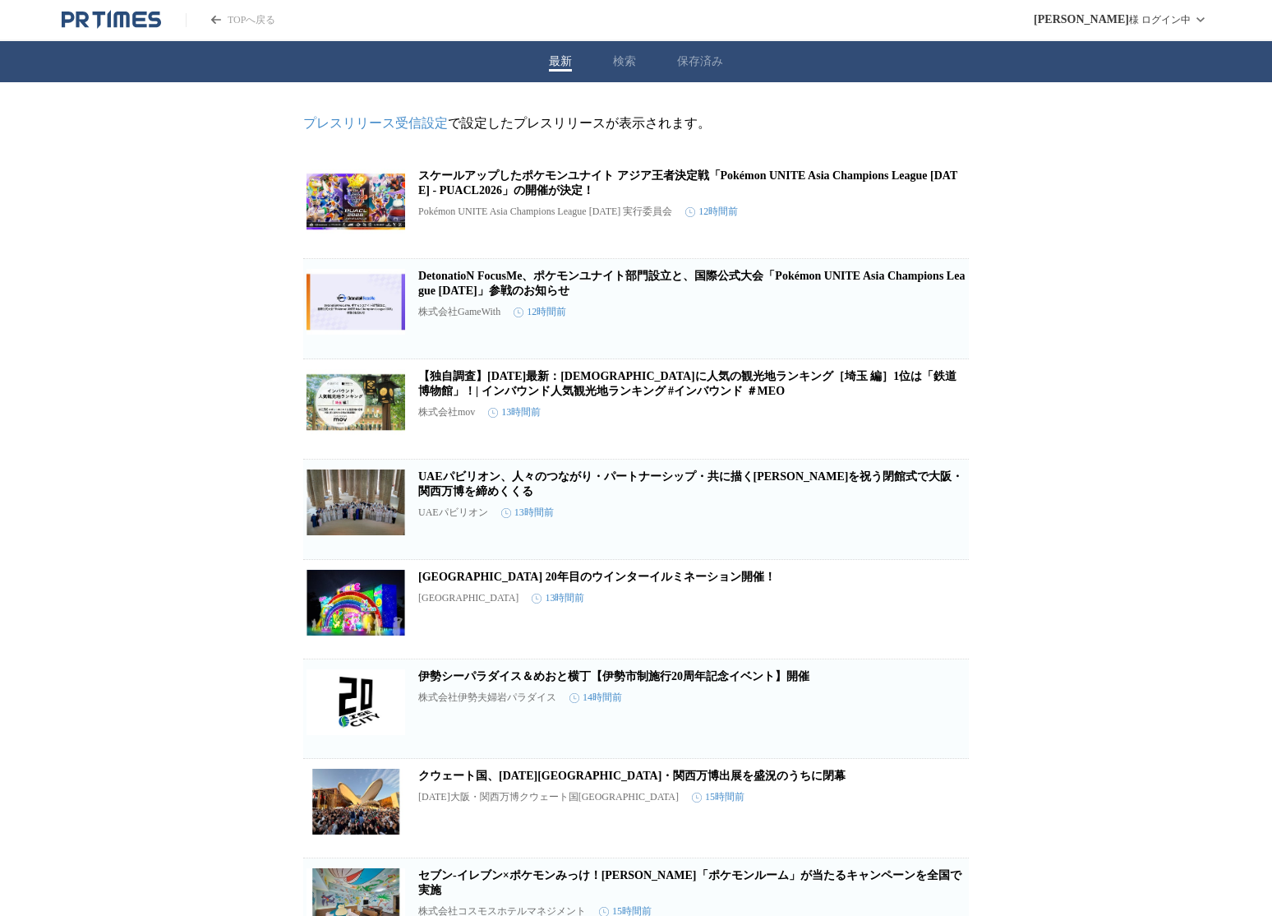  I want to click on a: 伊勢シーパラダイス＆めおと横丁【伊勢市制施行20周年記念イベント】開催, so click(614, 676).